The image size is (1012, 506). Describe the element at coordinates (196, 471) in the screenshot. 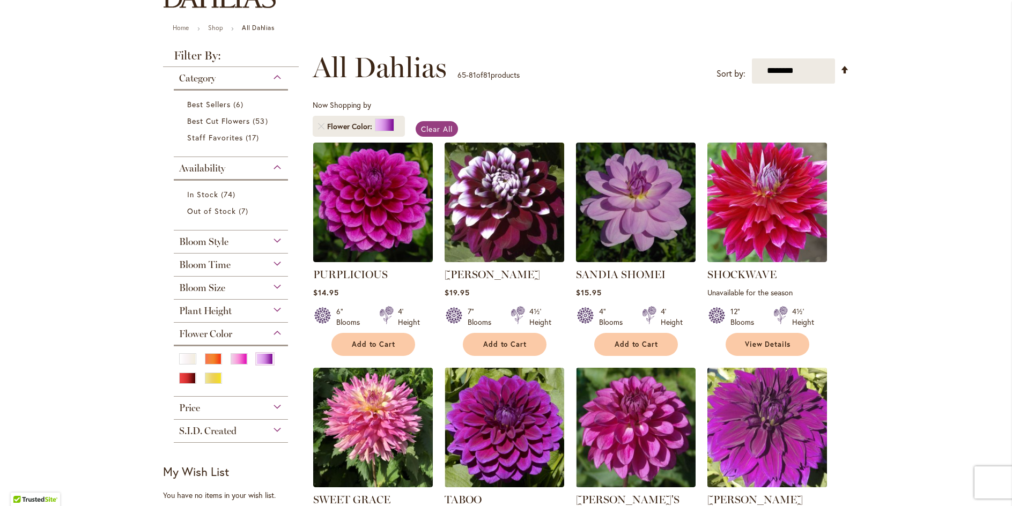

I see `strong: My Wish List` at that location.